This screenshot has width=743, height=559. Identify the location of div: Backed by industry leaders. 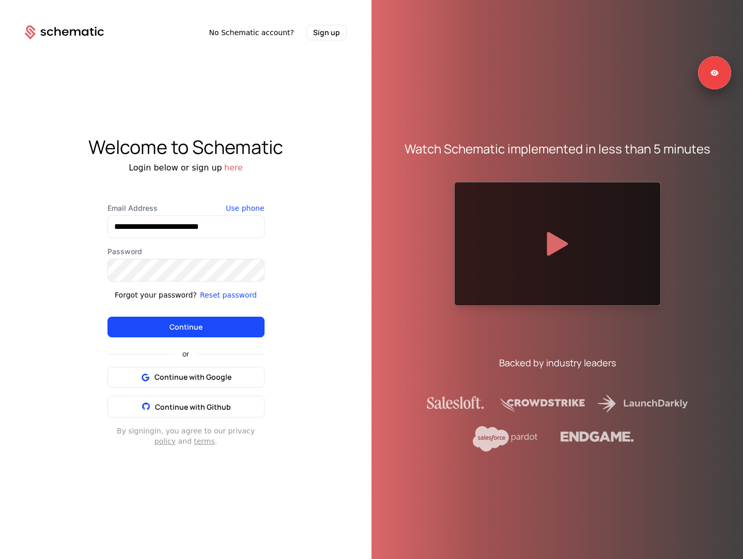
(557, 363).